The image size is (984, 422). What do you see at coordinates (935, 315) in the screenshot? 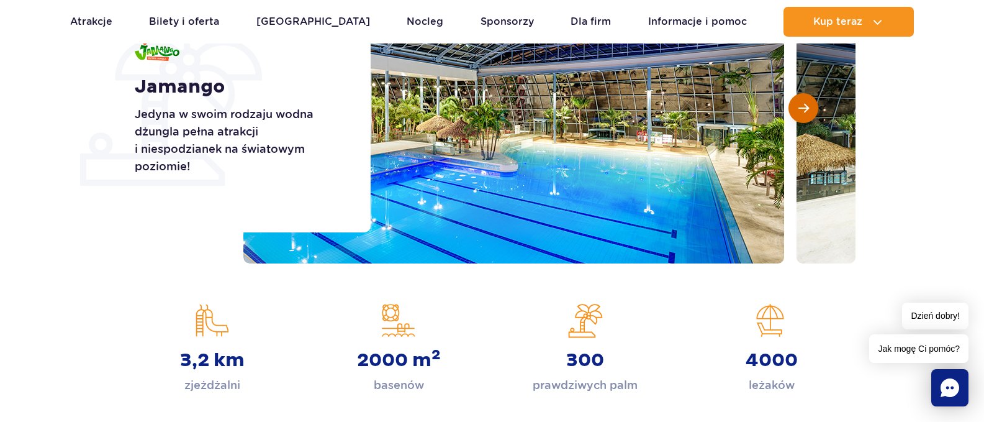
I see `span: Dzień dobry!` at bounding box center [935, 315].